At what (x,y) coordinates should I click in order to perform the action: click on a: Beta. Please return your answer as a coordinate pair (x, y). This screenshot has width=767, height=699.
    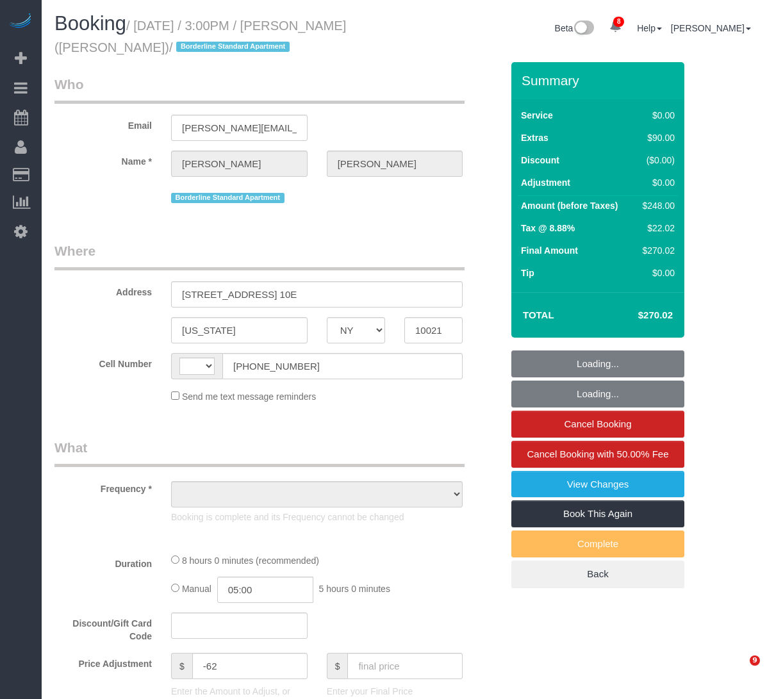
    Looking at the image, I should click on (574, 28).